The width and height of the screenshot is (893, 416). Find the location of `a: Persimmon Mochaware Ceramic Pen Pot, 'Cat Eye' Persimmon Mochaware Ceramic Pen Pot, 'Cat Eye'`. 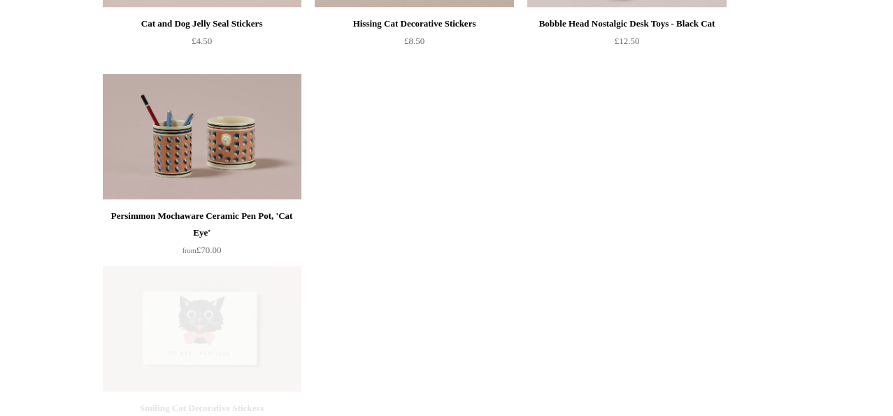

a: Persimmon Mochaware Ceramic Pen Pot, 'Cat Eye' Persimmon Mochaware Ceramic Pen Pot, 'Cat Eye' is located at coordinates (202, 137).